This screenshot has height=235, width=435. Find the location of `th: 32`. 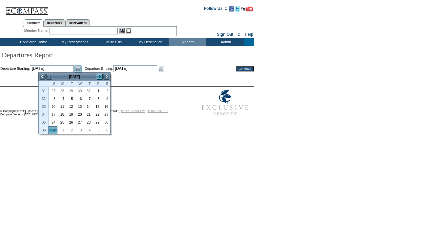

th: 32 is located at coordinates (44, 99).